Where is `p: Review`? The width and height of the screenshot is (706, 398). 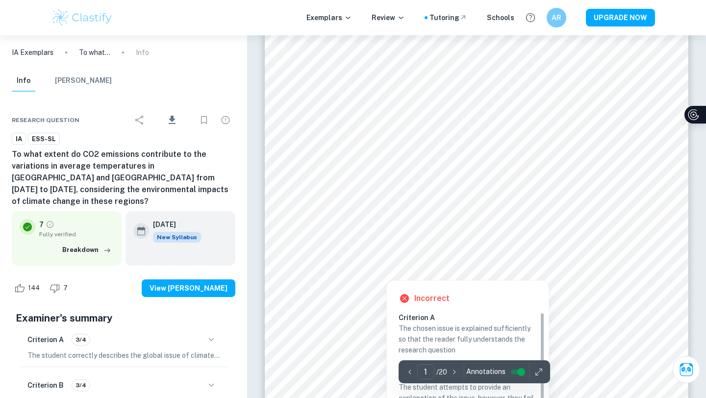 p: Review is located at coordinates (388, 18).